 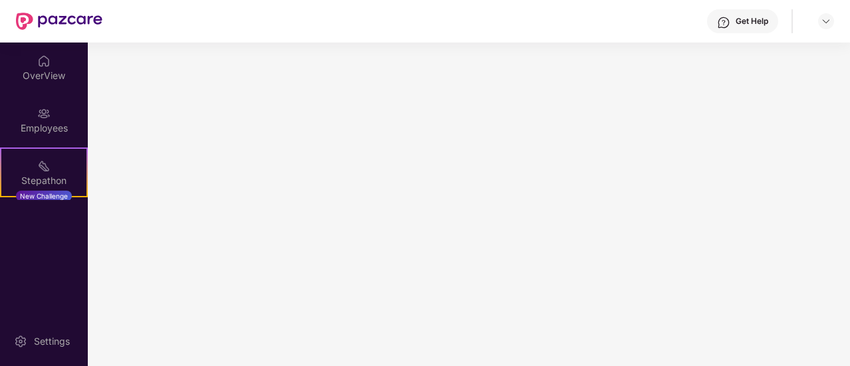 What do you see at coordinates (723, 23) in the screenshot?
I see `img: svg+xml;base64,PHN2ZyBpZD0iSGVscC0zMngzMiIgeG1sbnM9Imh0dHA6Ly93d3cudzMub3JnLzIwMDAvc3ZnIiB3aWR0aD...` at bounding box center [723, 23].